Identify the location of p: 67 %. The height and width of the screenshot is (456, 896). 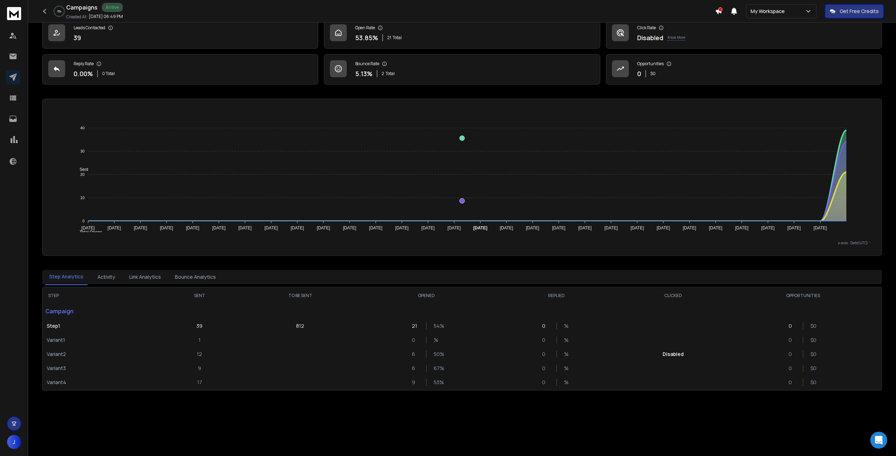
(437, 368).